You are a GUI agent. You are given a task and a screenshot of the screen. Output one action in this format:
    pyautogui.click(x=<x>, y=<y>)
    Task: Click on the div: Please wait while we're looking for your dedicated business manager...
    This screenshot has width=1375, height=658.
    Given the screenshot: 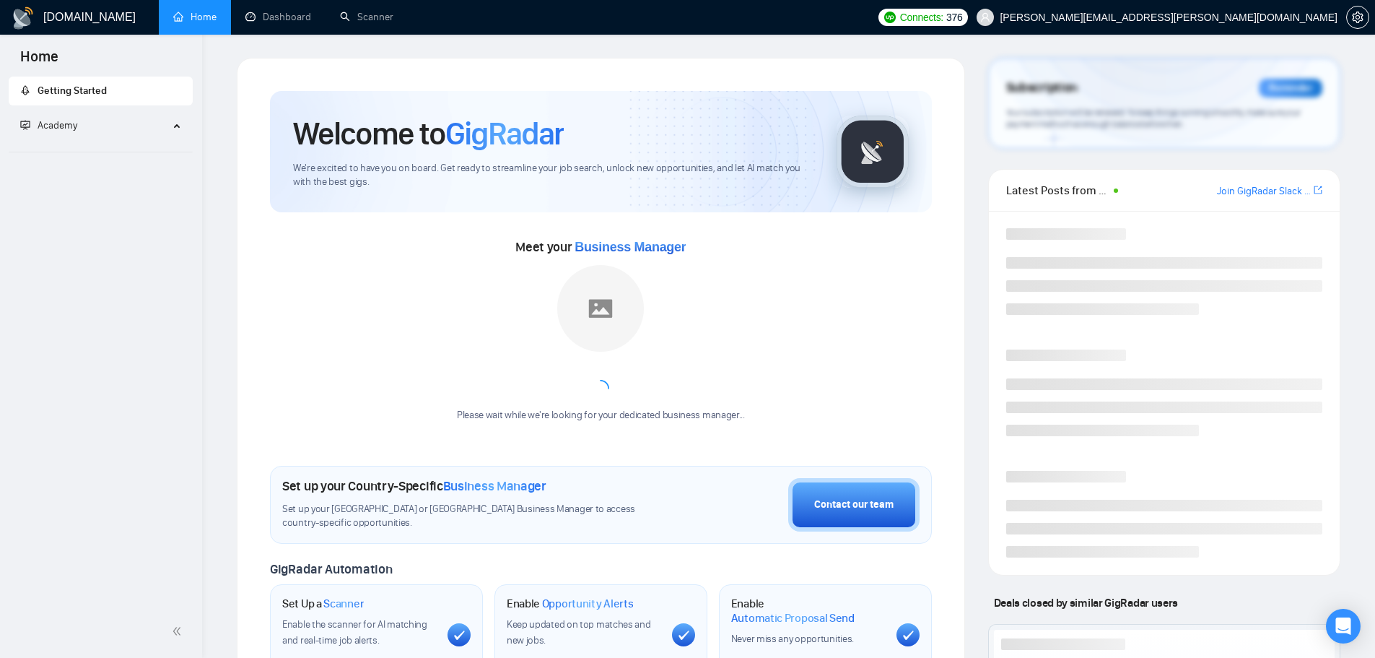 What is the action you would take?
    pyautogui.click(x=601, y=415)
    